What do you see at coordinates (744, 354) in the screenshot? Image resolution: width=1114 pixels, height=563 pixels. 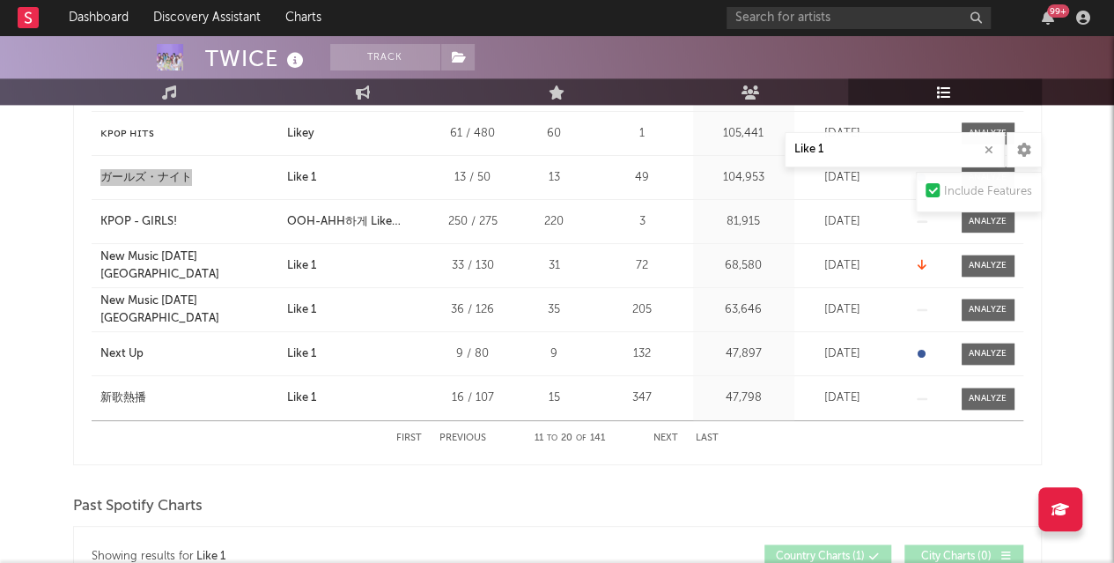 I see `div: 47,897` at bounding box center [744, 354].